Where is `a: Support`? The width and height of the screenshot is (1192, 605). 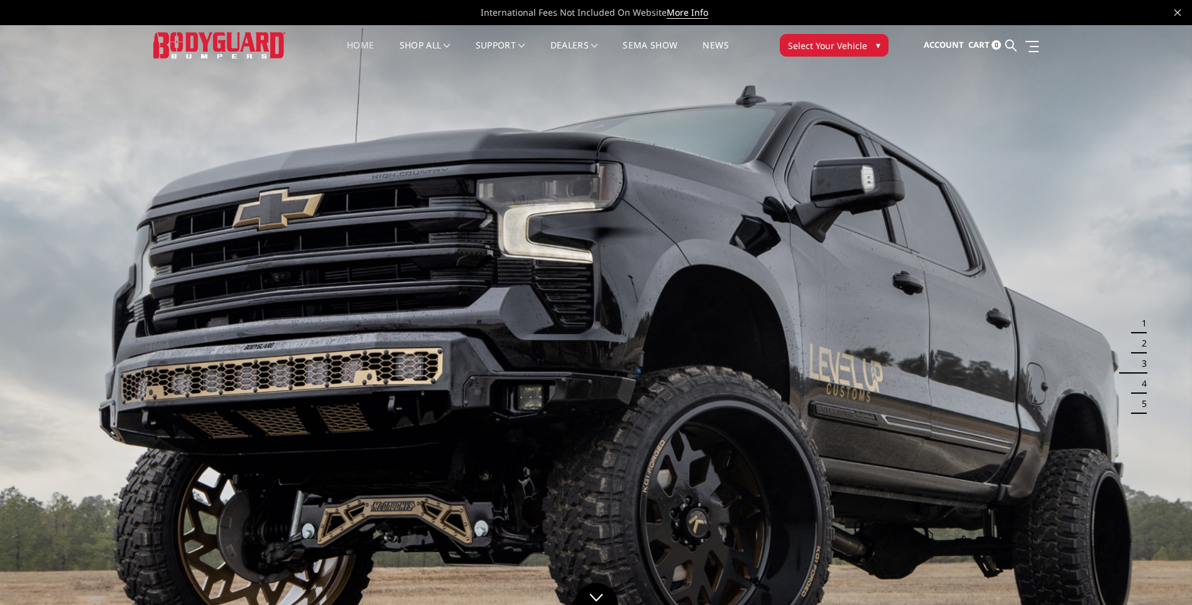 a: Support is located at coordinates (500, 53).